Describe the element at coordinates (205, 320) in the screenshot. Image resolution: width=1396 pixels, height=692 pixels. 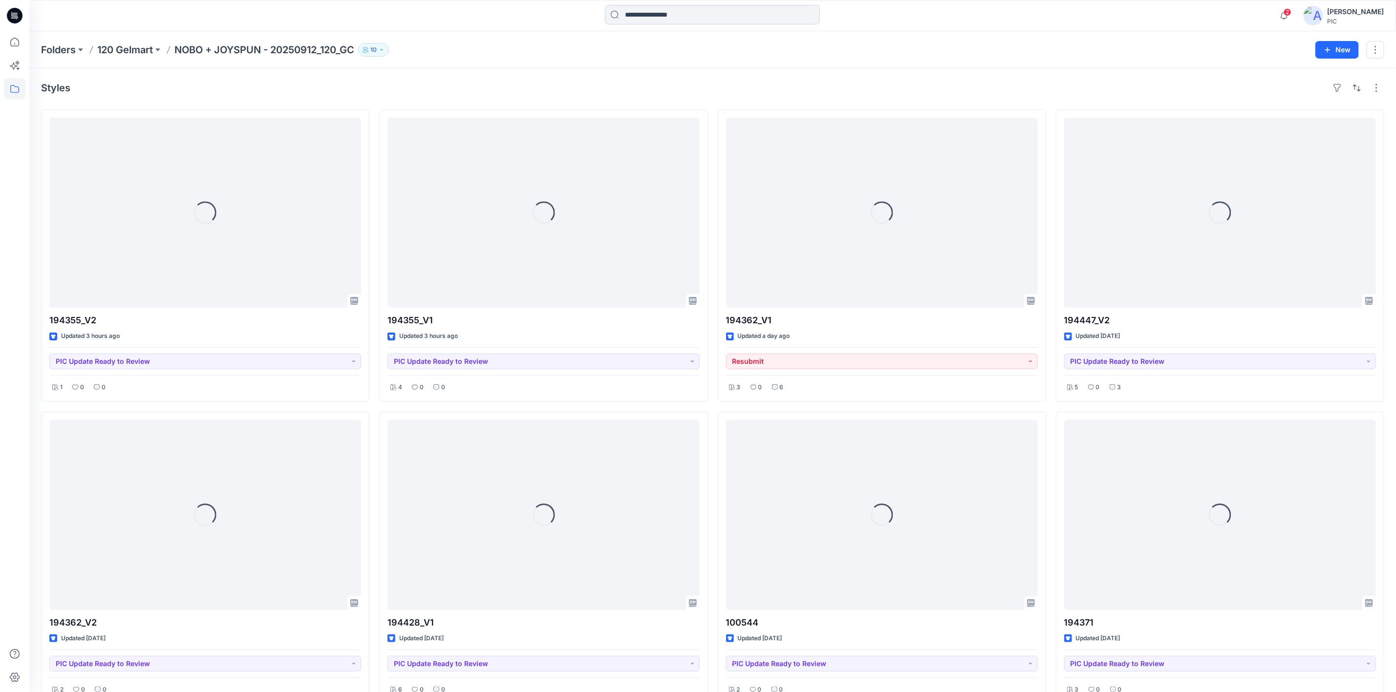
I see `p: 194355_V2` at that location.